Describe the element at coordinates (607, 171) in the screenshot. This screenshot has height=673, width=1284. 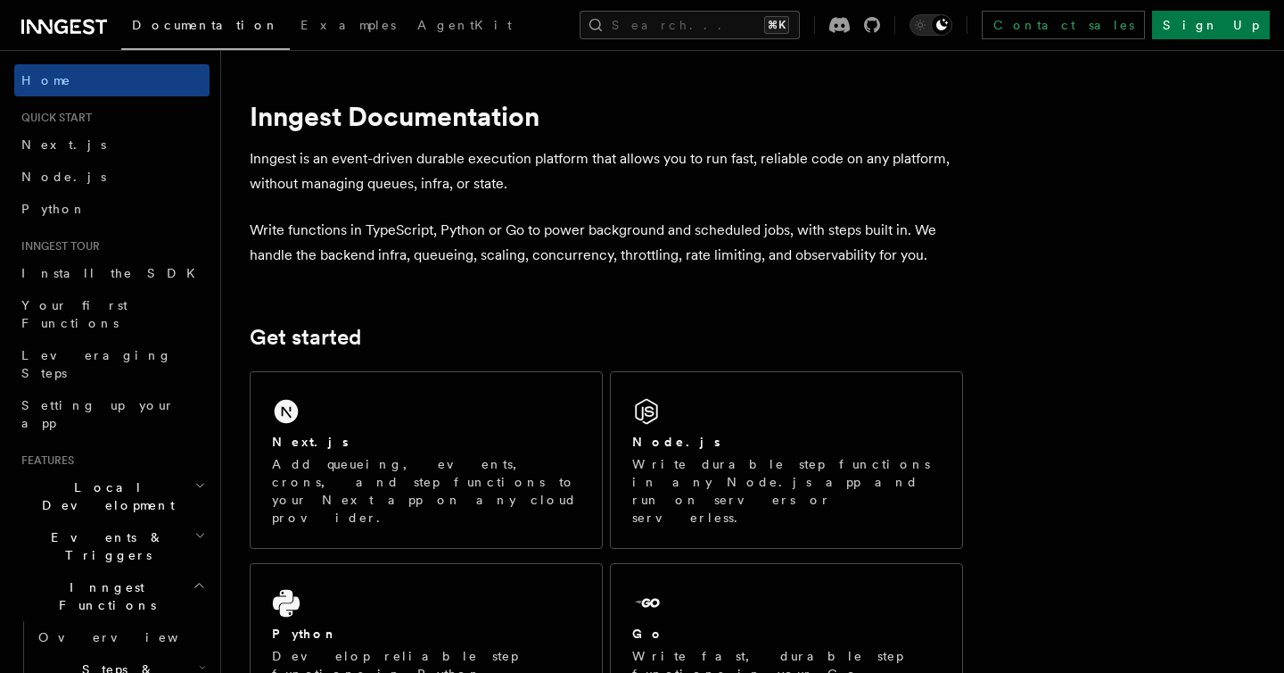
I see `p: Inngest is an event-driven durable execution platform that allows you to run fast, reliable code ...` at that location.